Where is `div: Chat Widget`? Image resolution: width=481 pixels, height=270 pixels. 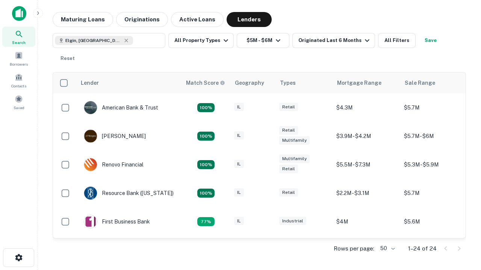 div: Chat Widget is located at coordinates (462, 204).